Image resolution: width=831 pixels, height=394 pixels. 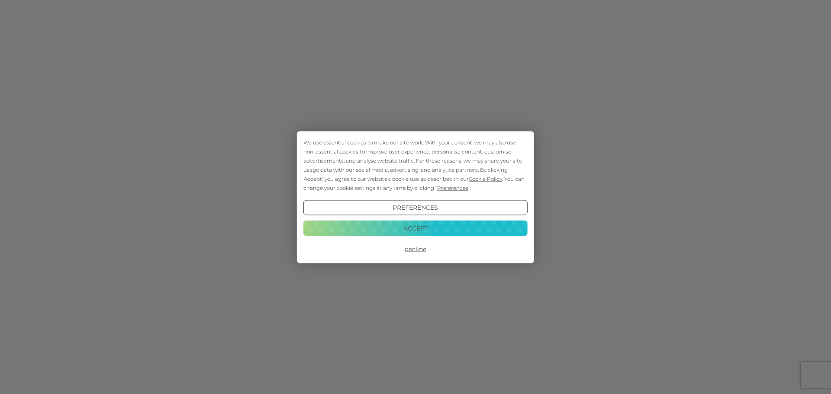 I want to click on span: Cookie Policy, so click(x=485, y=178).